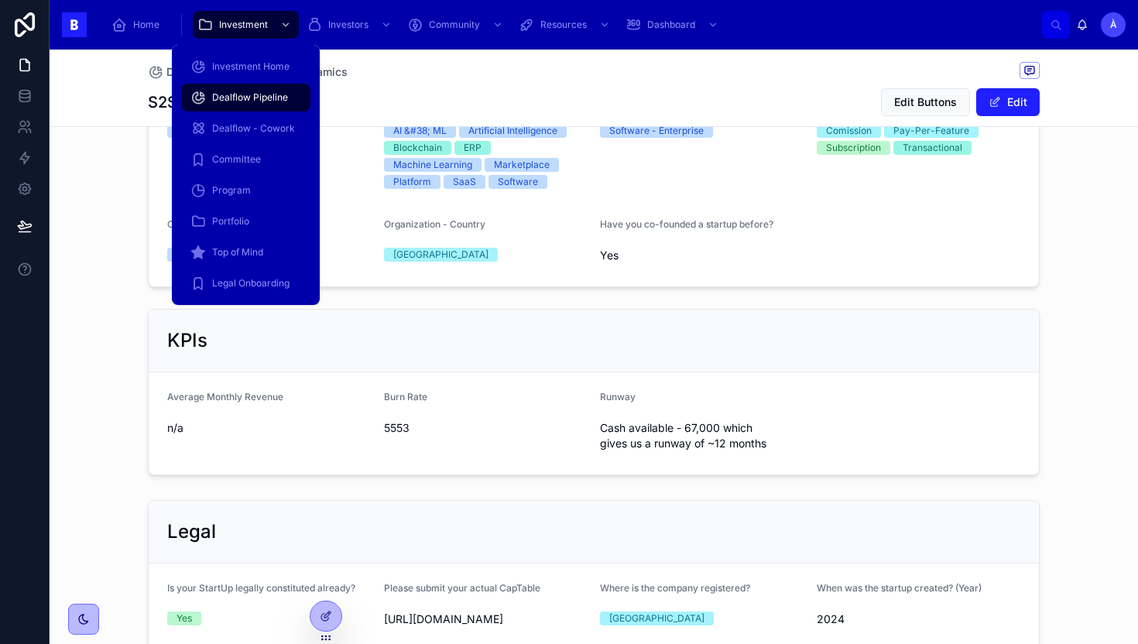 This screenshot has width=1138, height=644. What do you see at coordinates (518, 182) in the screenshot?
I see `div: Software` at bounding box center [518, 182].